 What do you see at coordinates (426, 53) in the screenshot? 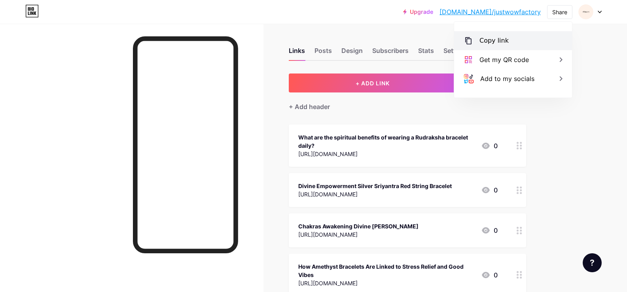
I see `div: Stats` at bounding box center [426, 53].